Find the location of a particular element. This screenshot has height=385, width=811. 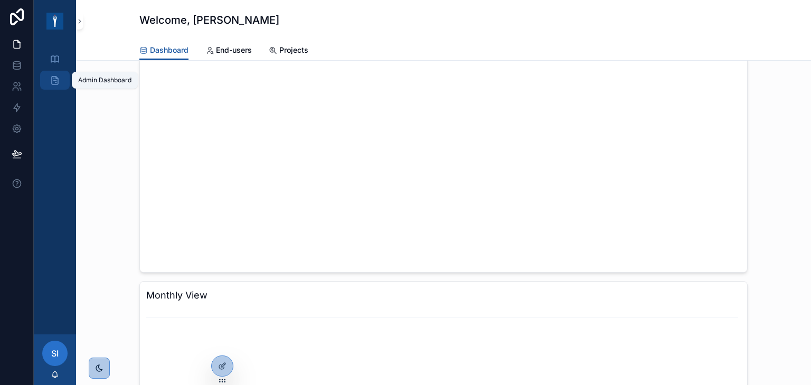

img: App logo is located at coordinates (55, 21).